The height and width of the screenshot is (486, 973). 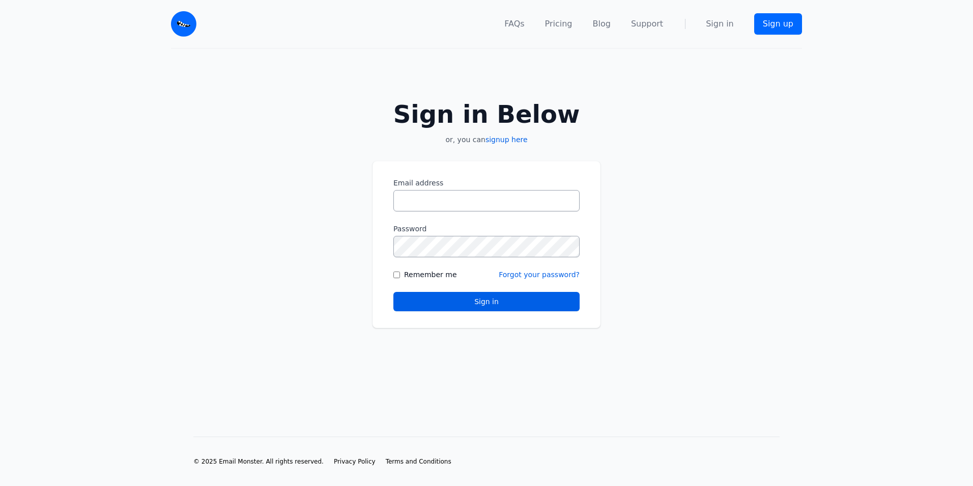 What do you see at coordinates (778, 24) in the screenshot?
I see `a: Sign up` at bounding box center [778, 24].